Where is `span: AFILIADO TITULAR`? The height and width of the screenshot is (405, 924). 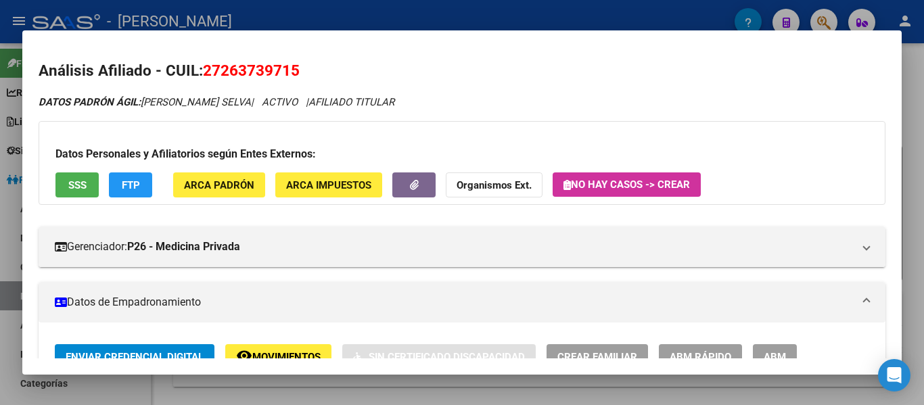 span: AFILIADO TITULAR is located at coordinates (351, 102).